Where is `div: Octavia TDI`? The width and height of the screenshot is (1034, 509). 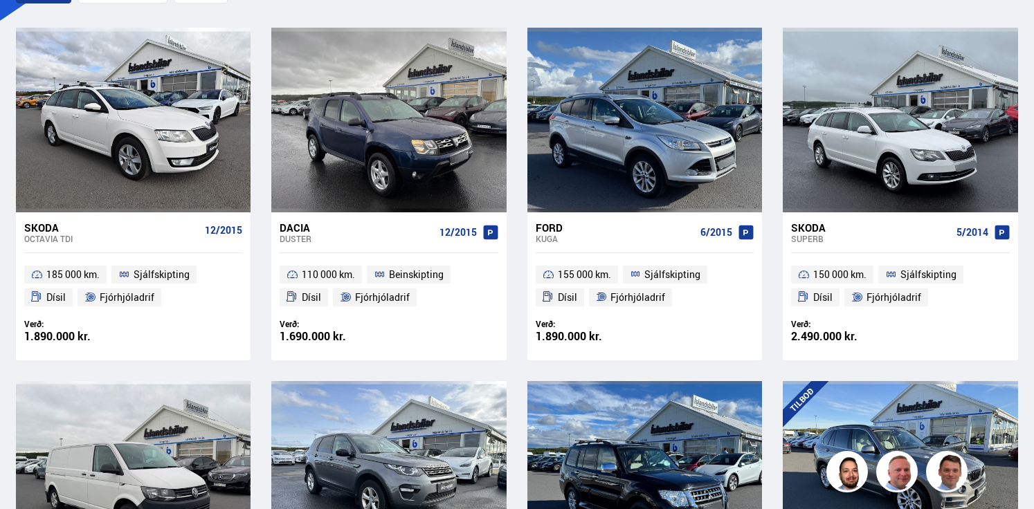 div: Octavia TDI is located at coordinates (111, 239).